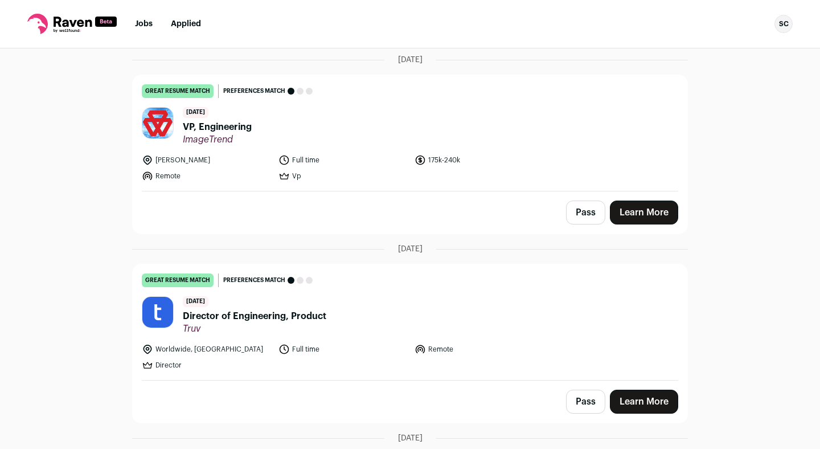 This screenshot has height=449, width=820. Describe the element at coordinates (343, 176) in the screenshot. I see `li: Vp` at that location.